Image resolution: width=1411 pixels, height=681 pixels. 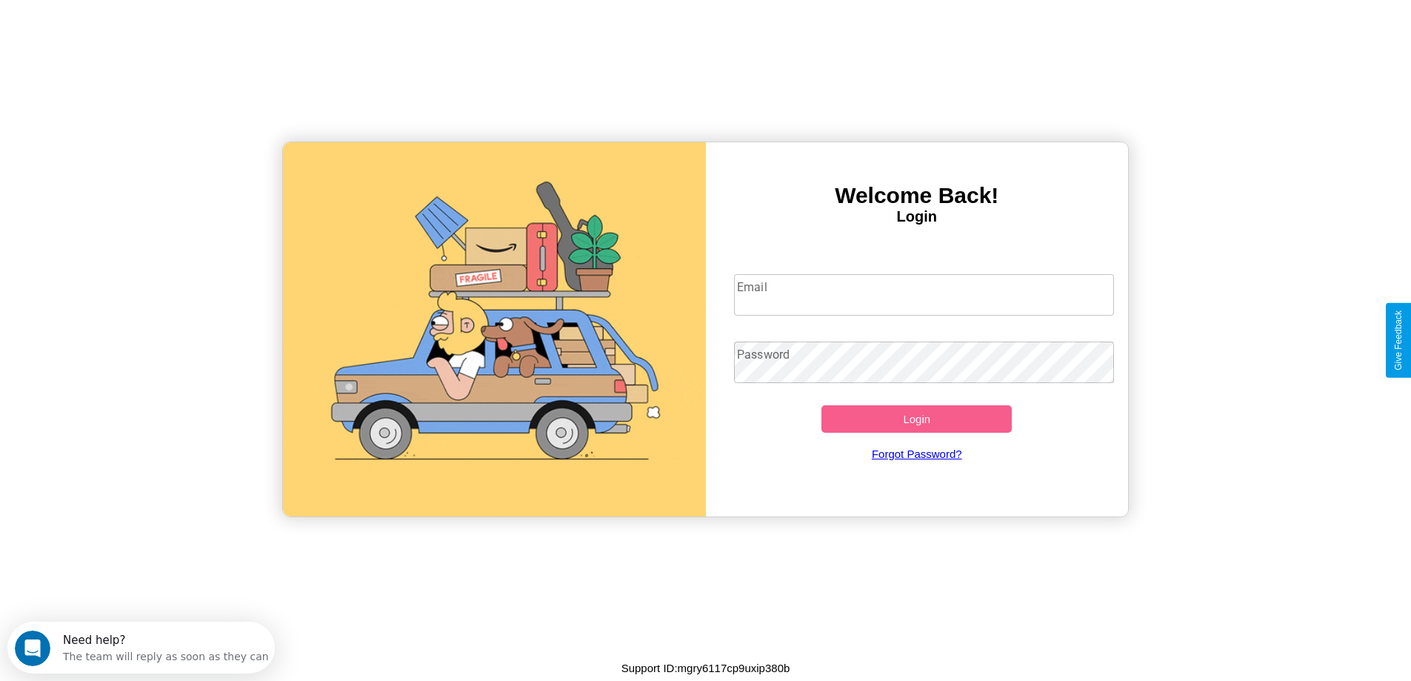 I want to click on p: Support ID: mgry6117cp9uxip380b, so click(x=706, y=668).